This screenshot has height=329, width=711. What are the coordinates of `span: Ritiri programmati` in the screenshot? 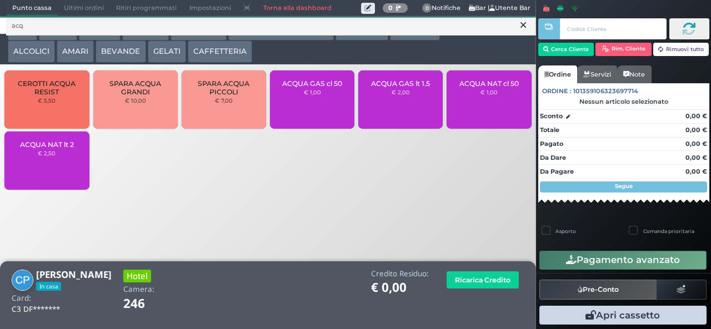 It's located at (146, 8).